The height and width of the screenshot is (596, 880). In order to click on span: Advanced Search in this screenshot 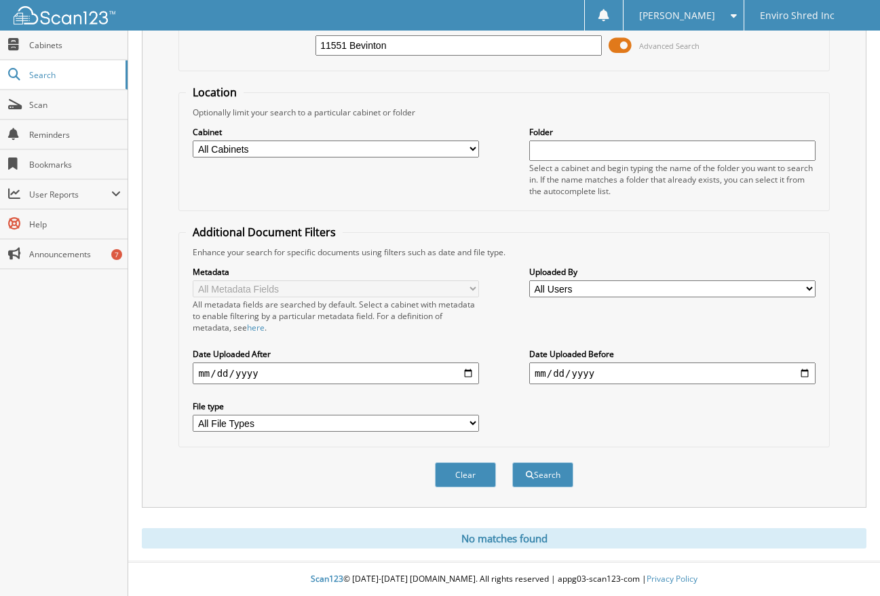, I will do `click(669, 45)`.